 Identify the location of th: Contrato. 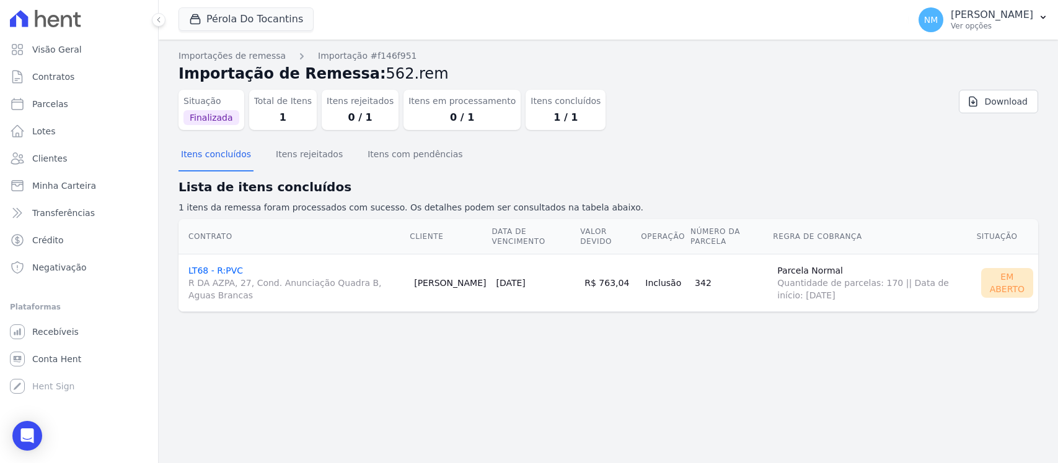
(294, 237).